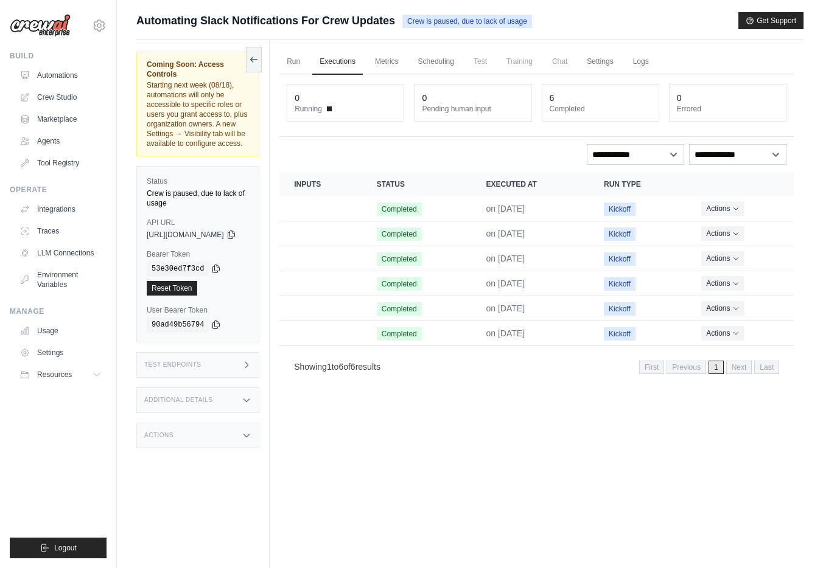  Describe the element at coordinates (337, 367) in the screenshot. I see `p: Showing to of results` at that location.